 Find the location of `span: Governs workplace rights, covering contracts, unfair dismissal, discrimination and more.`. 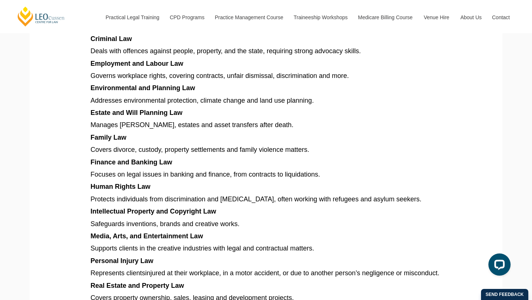

span: Governs workplace rights, covering contracts, unfair dismissal, discrimination and more. is located at coordinates (220, 76).